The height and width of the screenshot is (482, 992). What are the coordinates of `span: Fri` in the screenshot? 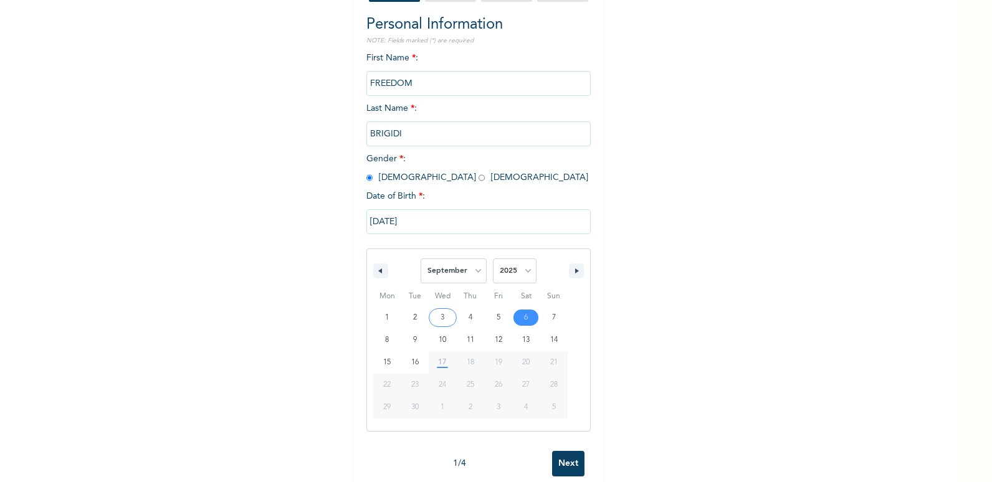 It's located at (498, 297).